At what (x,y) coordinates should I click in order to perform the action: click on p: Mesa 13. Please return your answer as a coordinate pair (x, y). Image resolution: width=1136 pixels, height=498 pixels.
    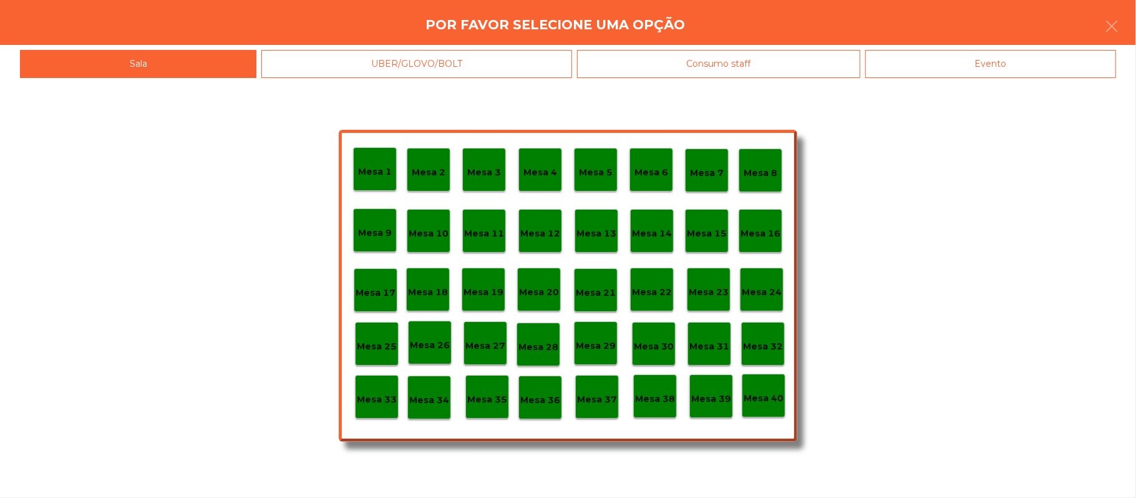
    Looking at the image, I should click on (596, 233).